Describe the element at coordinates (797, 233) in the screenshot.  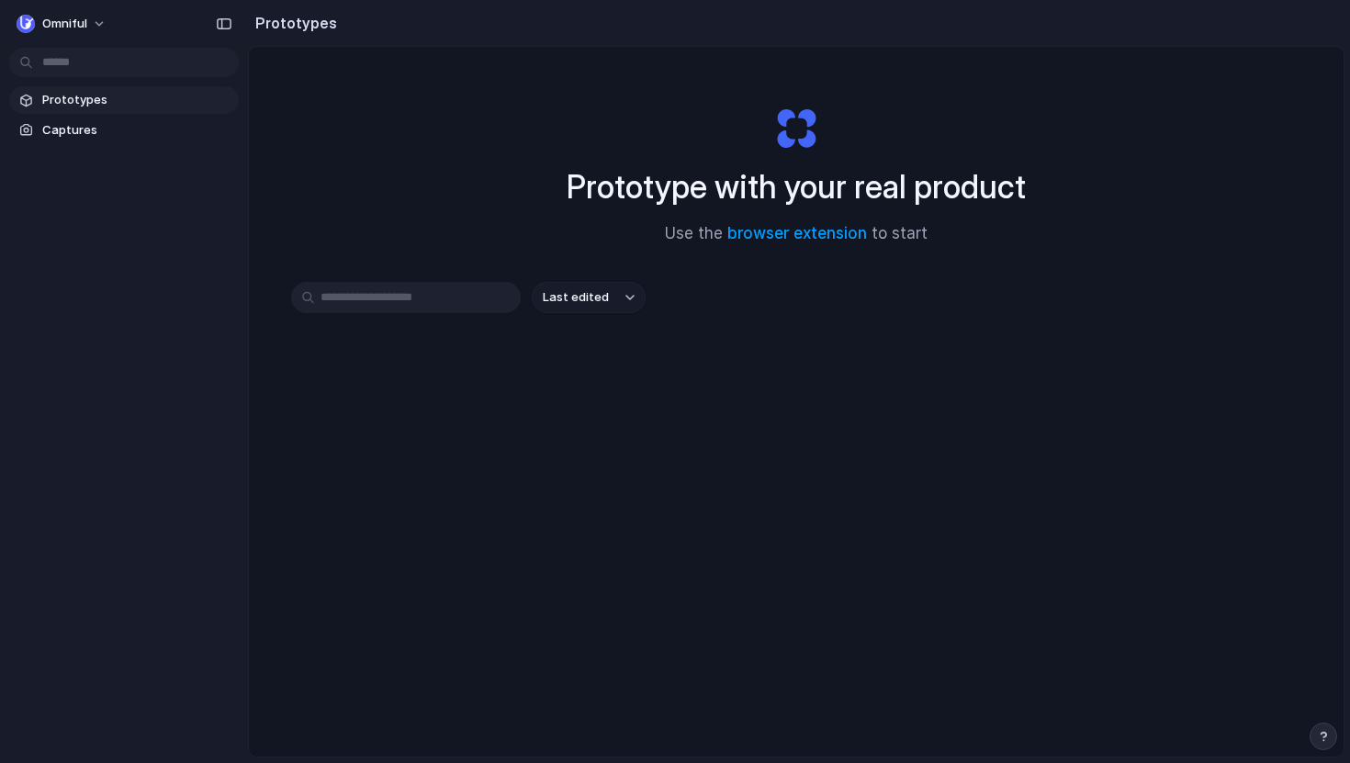
I see `a: browser extension` at that location.